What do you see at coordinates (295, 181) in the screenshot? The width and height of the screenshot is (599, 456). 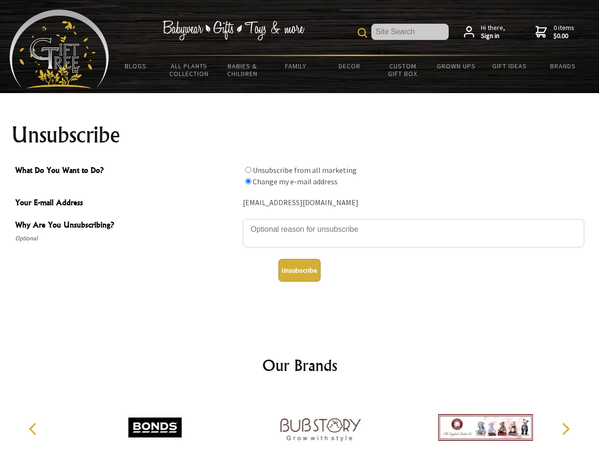 I see `label: Change my e-mail address` at bounding box center [295, 181].